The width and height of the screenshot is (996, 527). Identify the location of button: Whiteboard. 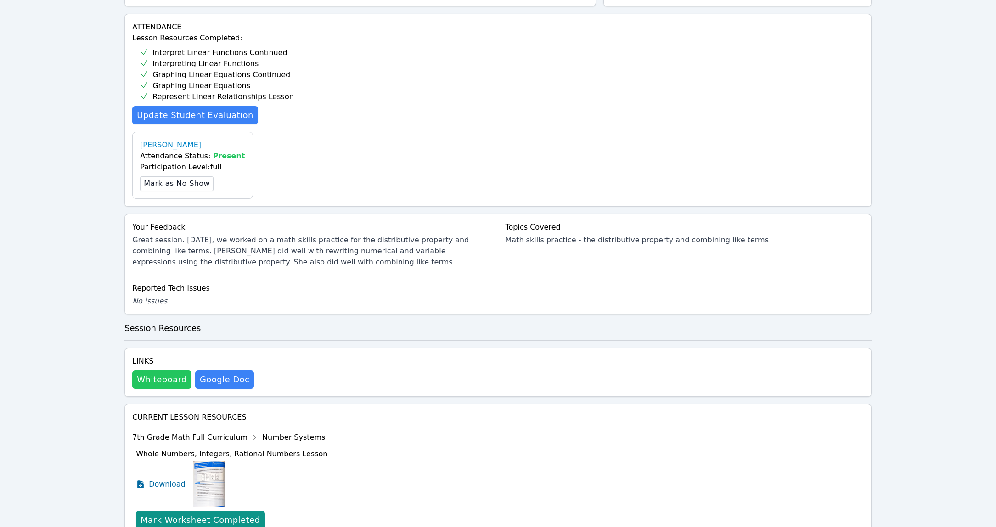
(162, 380).